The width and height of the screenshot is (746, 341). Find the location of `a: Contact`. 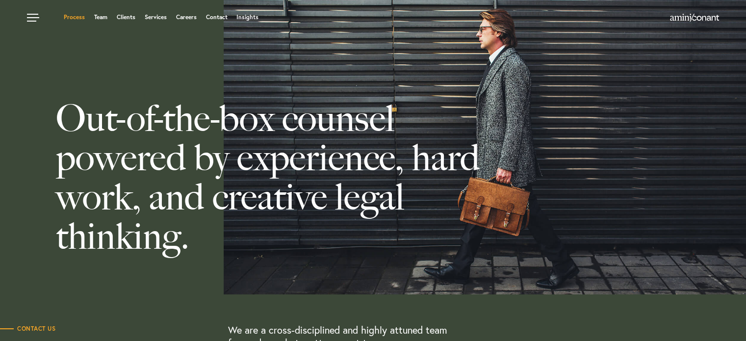

a: Contact is located at coordinates (216, 17).